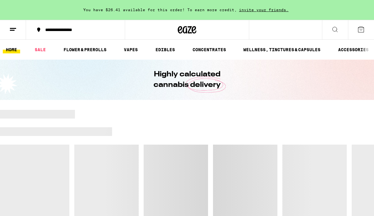 This screenshot has width=374, height=216. I want to click on a: CONCENTRATES, so click(210, 50).